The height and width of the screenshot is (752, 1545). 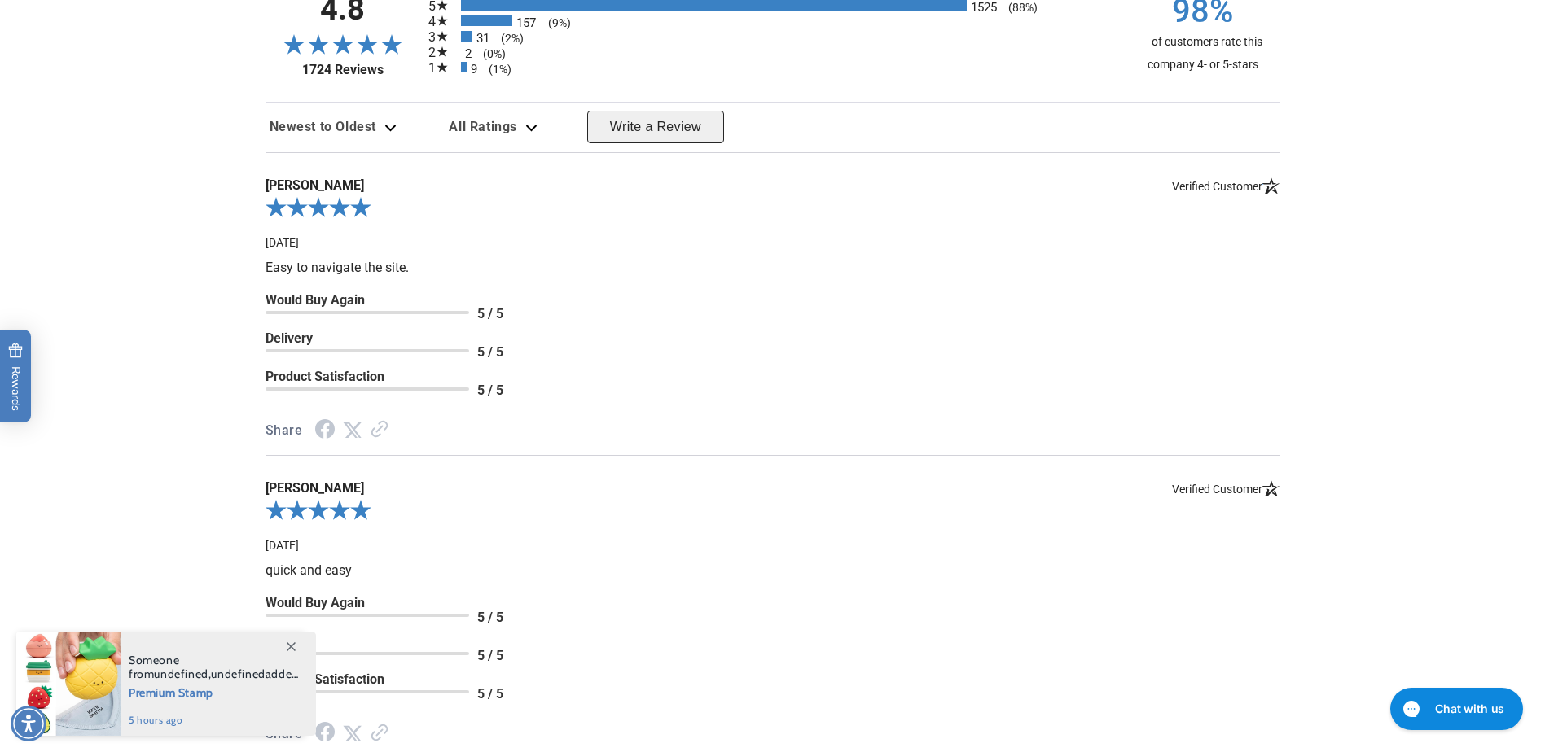 I want to click on li: 9 1-star reviews, 1% of total reviews, so click(x=773, y=67).